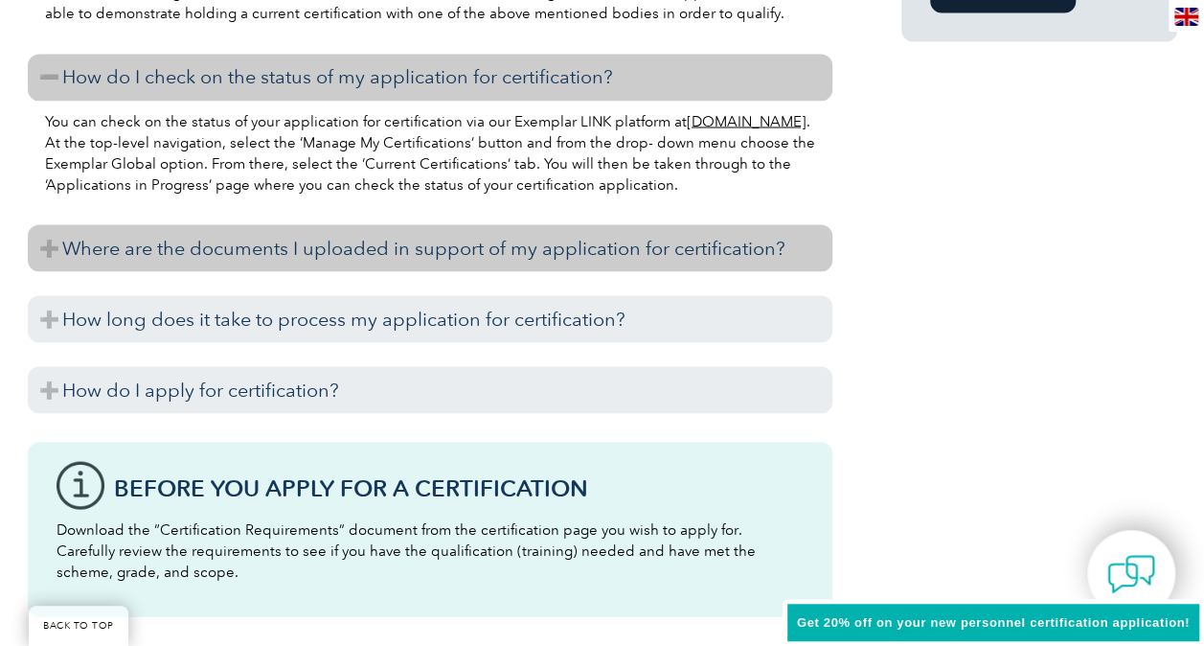 The width and height of the screenshot is (1204, 646). Describe the element at coordinates (79, 626) in the screenshot. I see `a: BACK TO TOP` at that location.